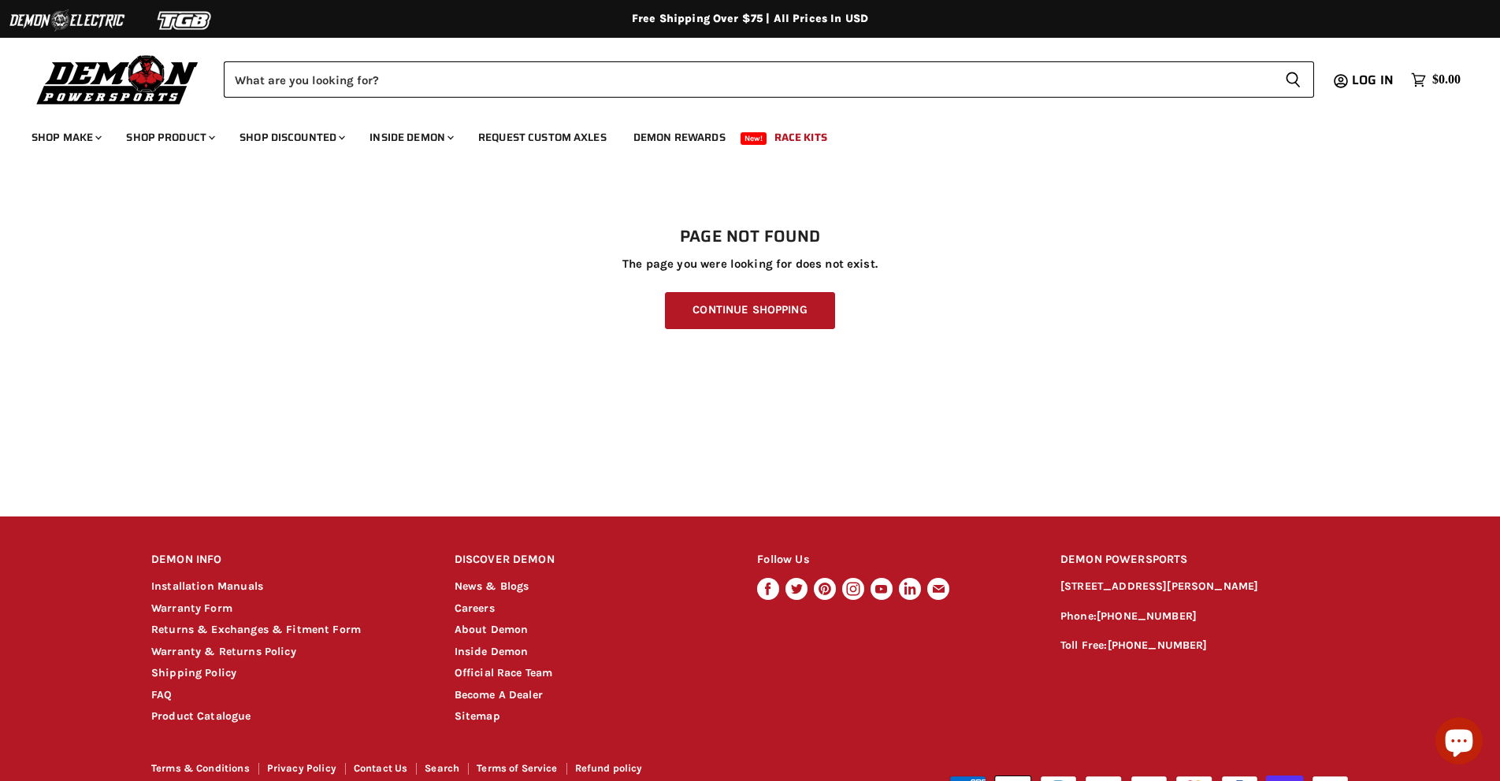  I want to click on a: Log in, so click(1374, 80).